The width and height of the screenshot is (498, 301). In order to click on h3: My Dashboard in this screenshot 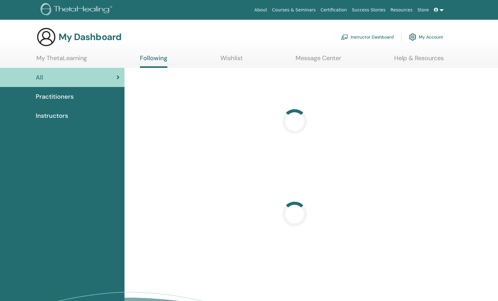, I will do `click(90, 37)`.